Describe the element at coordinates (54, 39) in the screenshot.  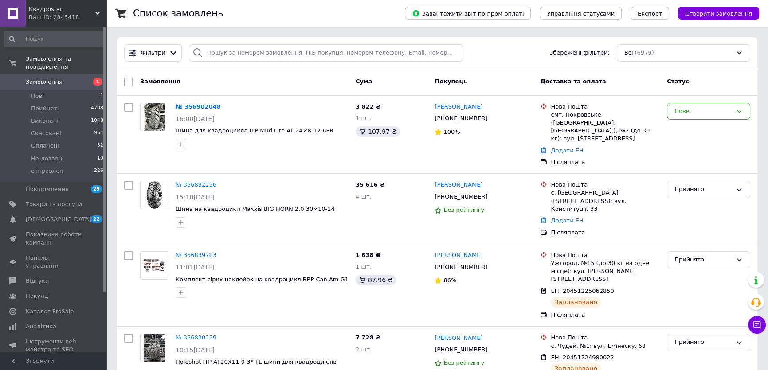
I see `input: Пошук` at that location.